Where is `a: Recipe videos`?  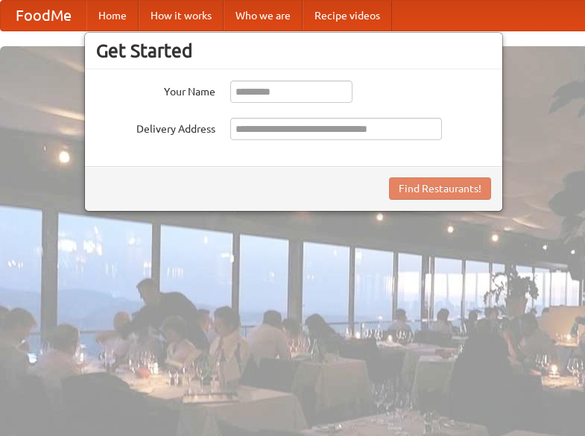 a: Recipe videos is located at coordinates (347, 16).